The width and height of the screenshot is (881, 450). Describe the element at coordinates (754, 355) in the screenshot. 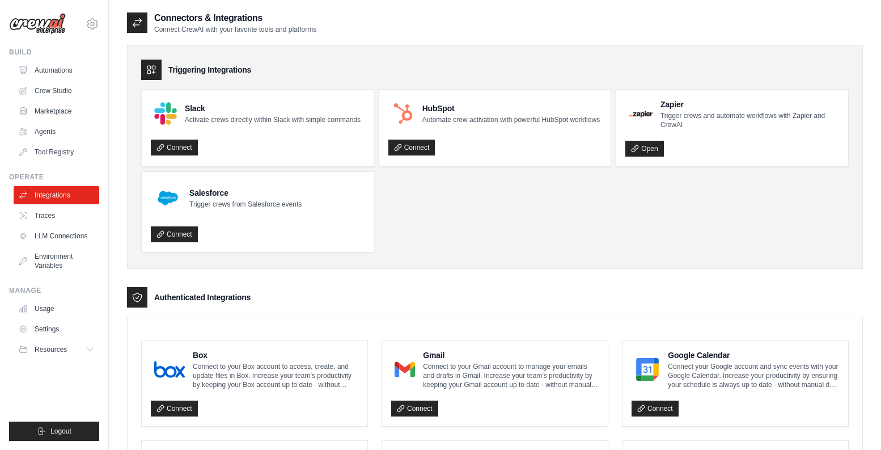

I see `h4: Google Calendar` at that location.